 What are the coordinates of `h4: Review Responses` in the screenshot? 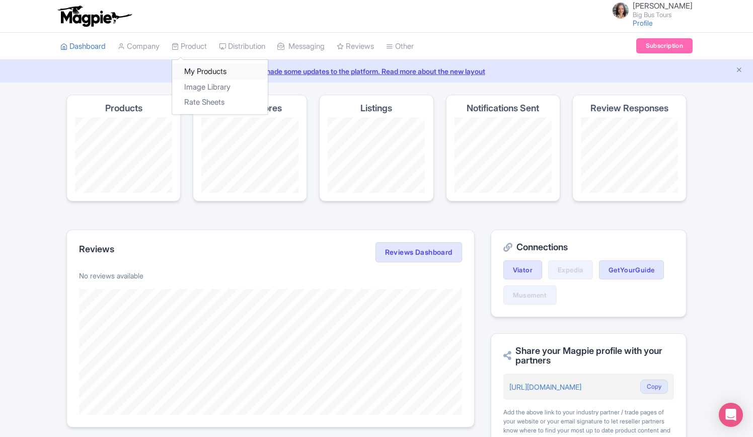 It's located at (630, 108).